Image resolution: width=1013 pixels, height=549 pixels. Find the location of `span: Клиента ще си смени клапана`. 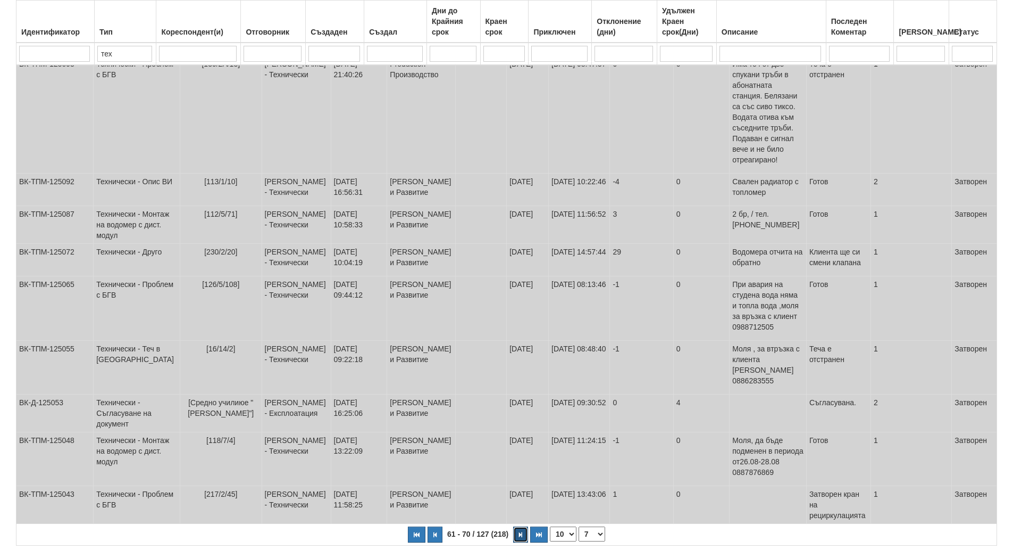

span: Клиента ще си смени клапана is located at coordinates (835, 257).